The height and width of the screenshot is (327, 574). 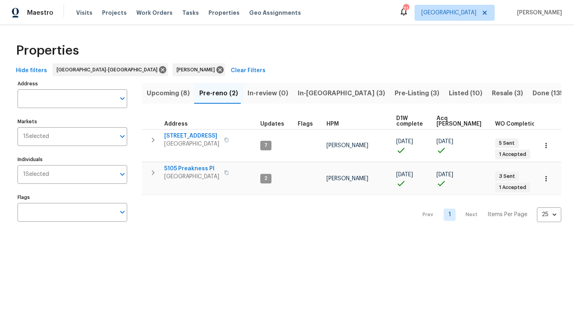 I want to click on span: Upcoming (8), so click(x=168, y=93).